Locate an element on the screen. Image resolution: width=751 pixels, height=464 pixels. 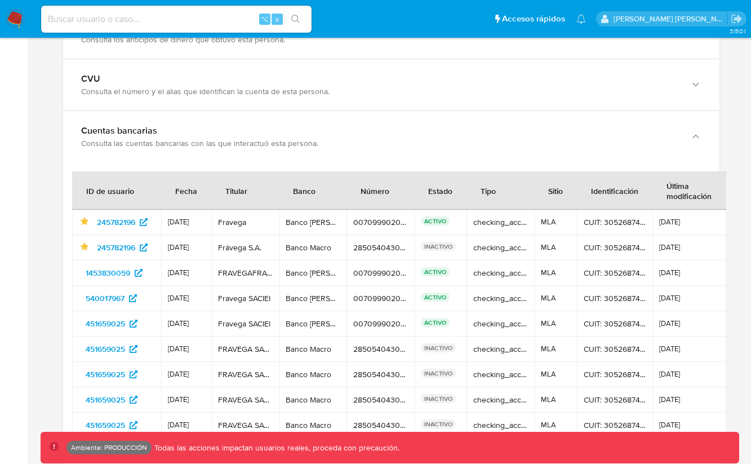
a: Notificaciones is located at coordinates (581, 19).